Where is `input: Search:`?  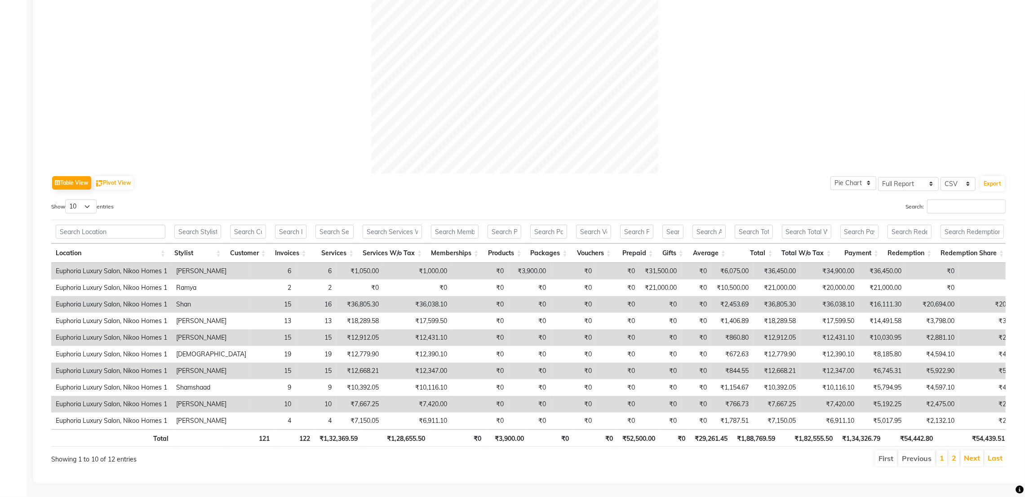
input: Search: is located at coordinates (966, 206).